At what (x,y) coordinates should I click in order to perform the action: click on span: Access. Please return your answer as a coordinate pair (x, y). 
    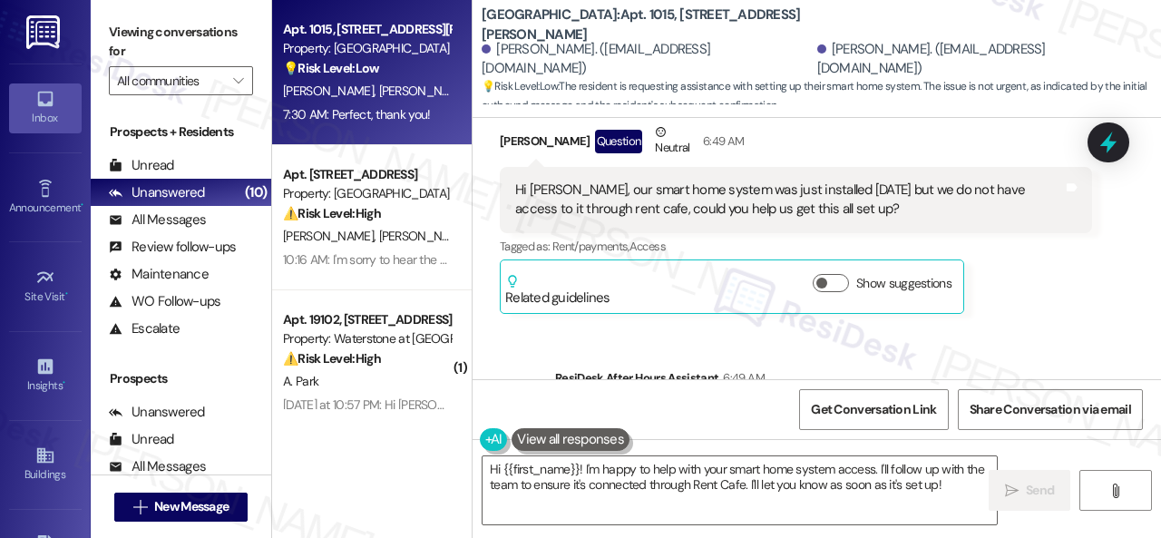
    Looking at the image, I should click on (647, 246).